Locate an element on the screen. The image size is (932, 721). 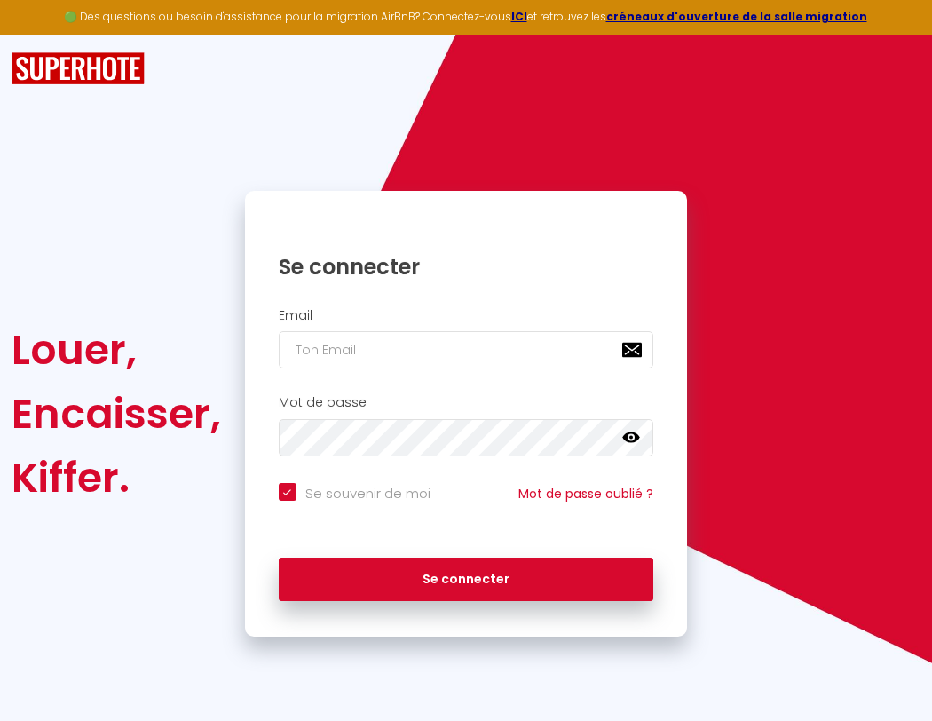
h2: Email is located at coordinates (466, 315).